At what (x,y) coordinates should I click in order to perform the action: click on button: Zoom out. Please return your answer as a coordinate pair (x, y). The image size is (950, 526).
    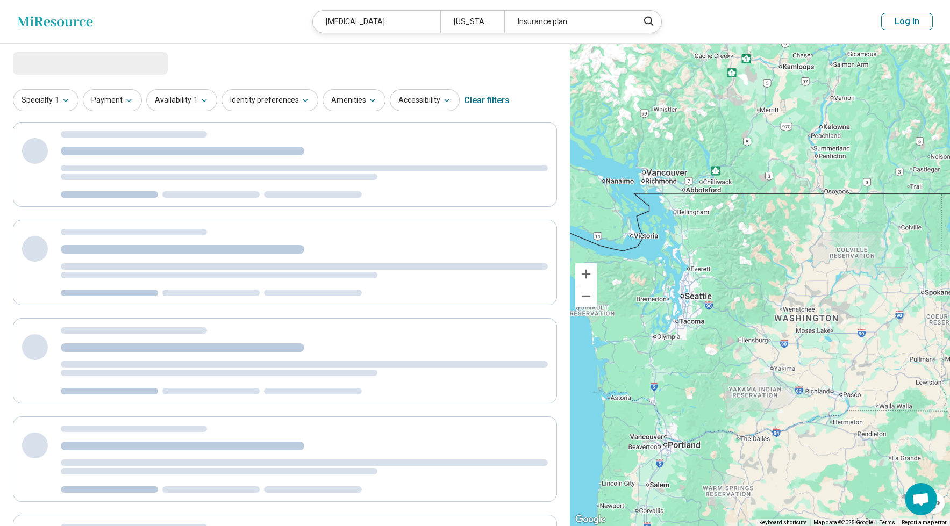
    Looking at the image, I should click on (586, 296).